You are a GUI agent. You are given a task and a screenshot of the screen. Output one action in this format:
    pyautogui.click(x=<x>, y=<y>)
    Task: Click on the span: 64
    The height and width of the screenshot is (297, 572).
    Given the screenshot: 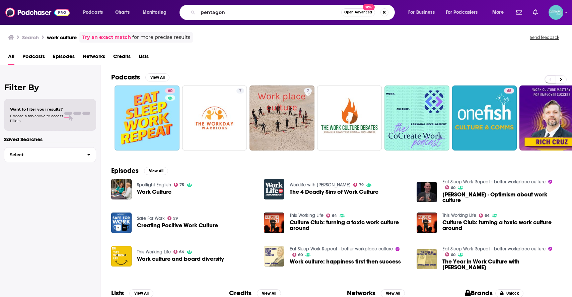 What is the action you would take?
    pyautogui.click(x=182, y=252)
    